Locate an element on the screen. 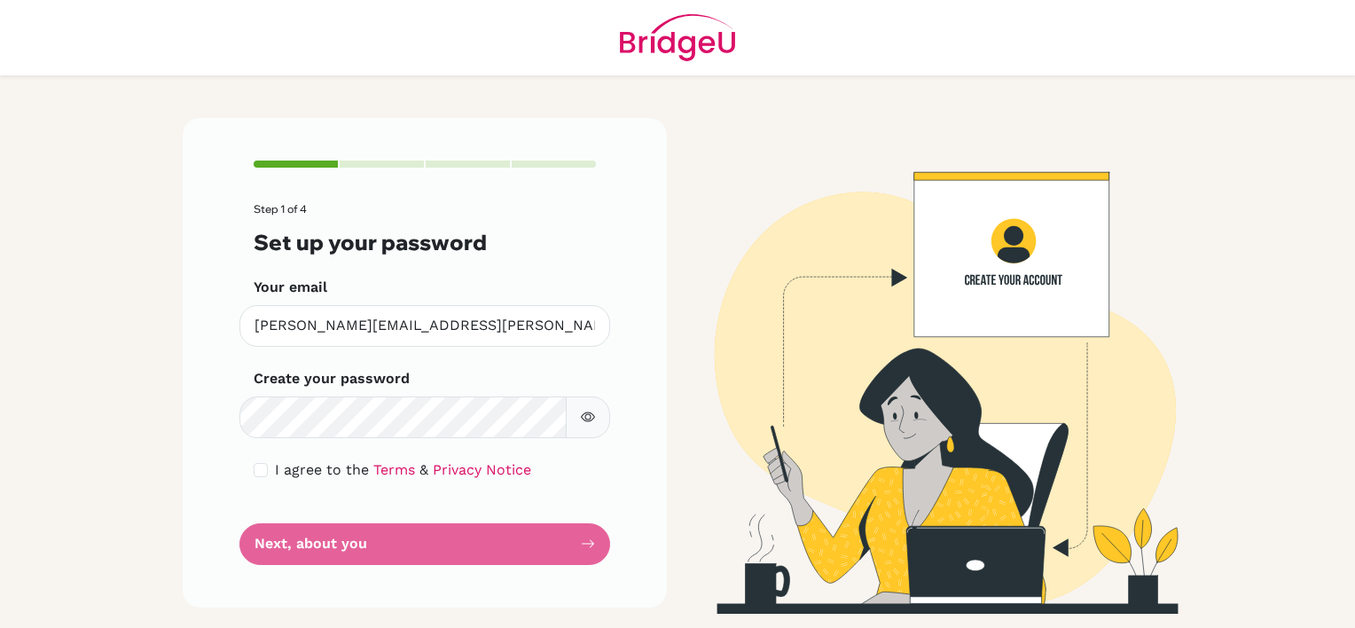 The width and height of the screenshot is (1355, 628). label: Your email is located at coordinates (290, 287).